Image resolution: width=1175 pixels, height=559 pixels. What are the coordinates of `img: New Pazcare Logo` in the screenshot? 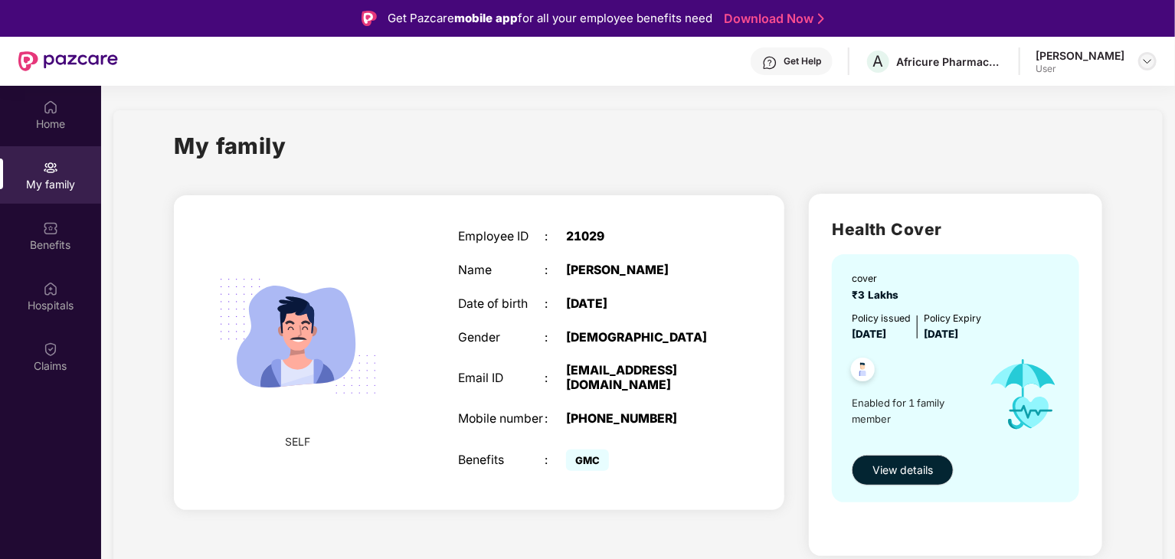 It's located at (68, 61).